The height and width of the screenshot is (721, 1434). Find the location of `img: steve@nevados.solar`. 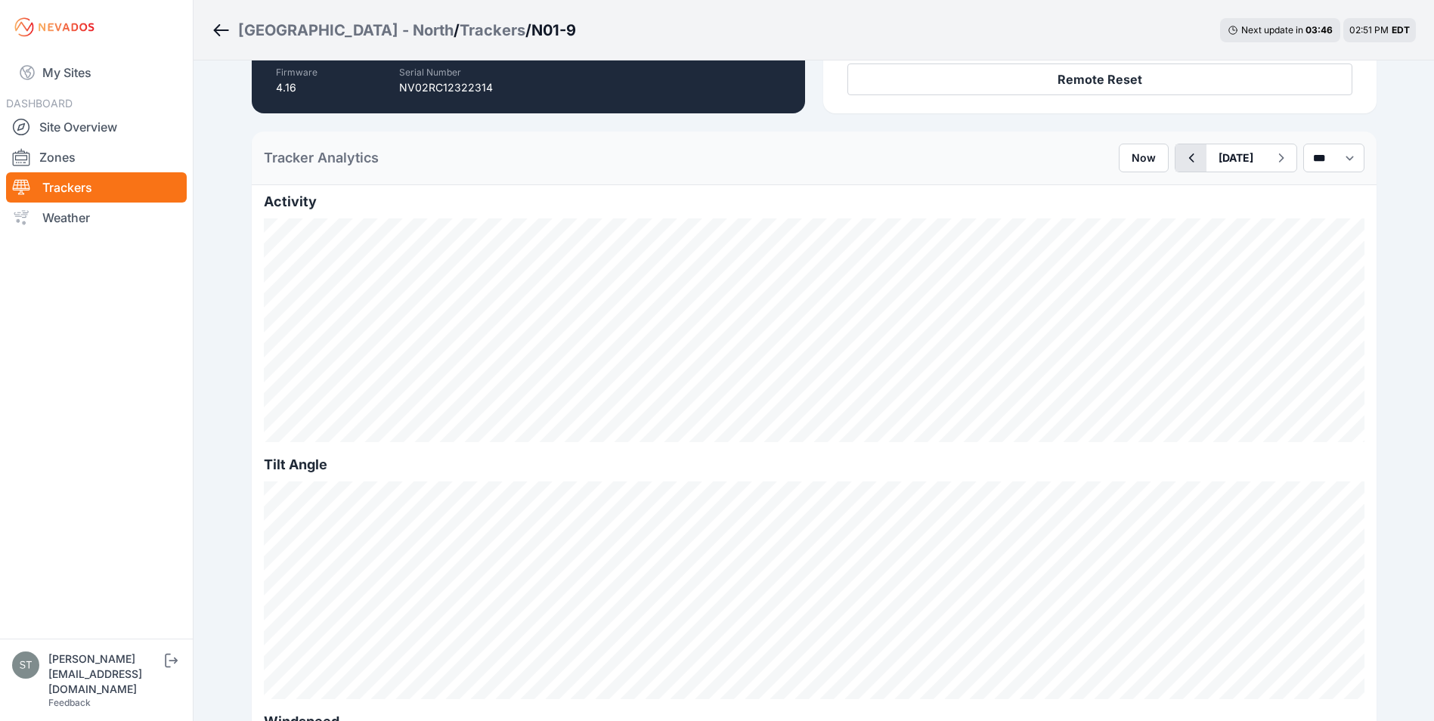

img: steve@nevados.solar is located at coordinates (26, 665).